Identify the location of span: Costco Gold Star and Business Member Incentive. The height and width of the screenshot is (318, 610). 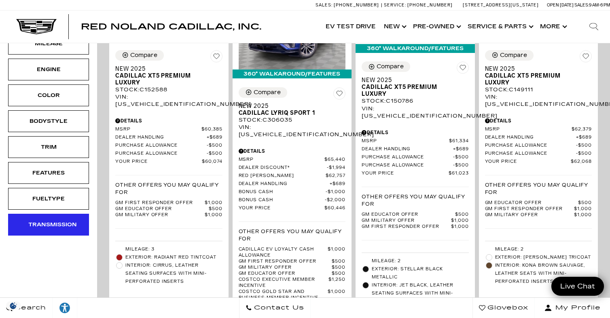
(283, 295).